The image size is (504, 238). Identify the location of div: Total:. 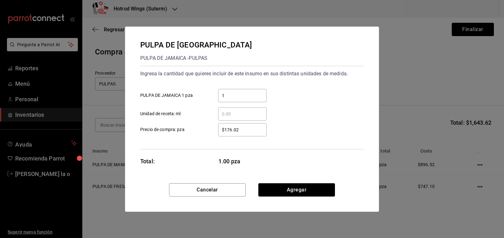
(148, 161).